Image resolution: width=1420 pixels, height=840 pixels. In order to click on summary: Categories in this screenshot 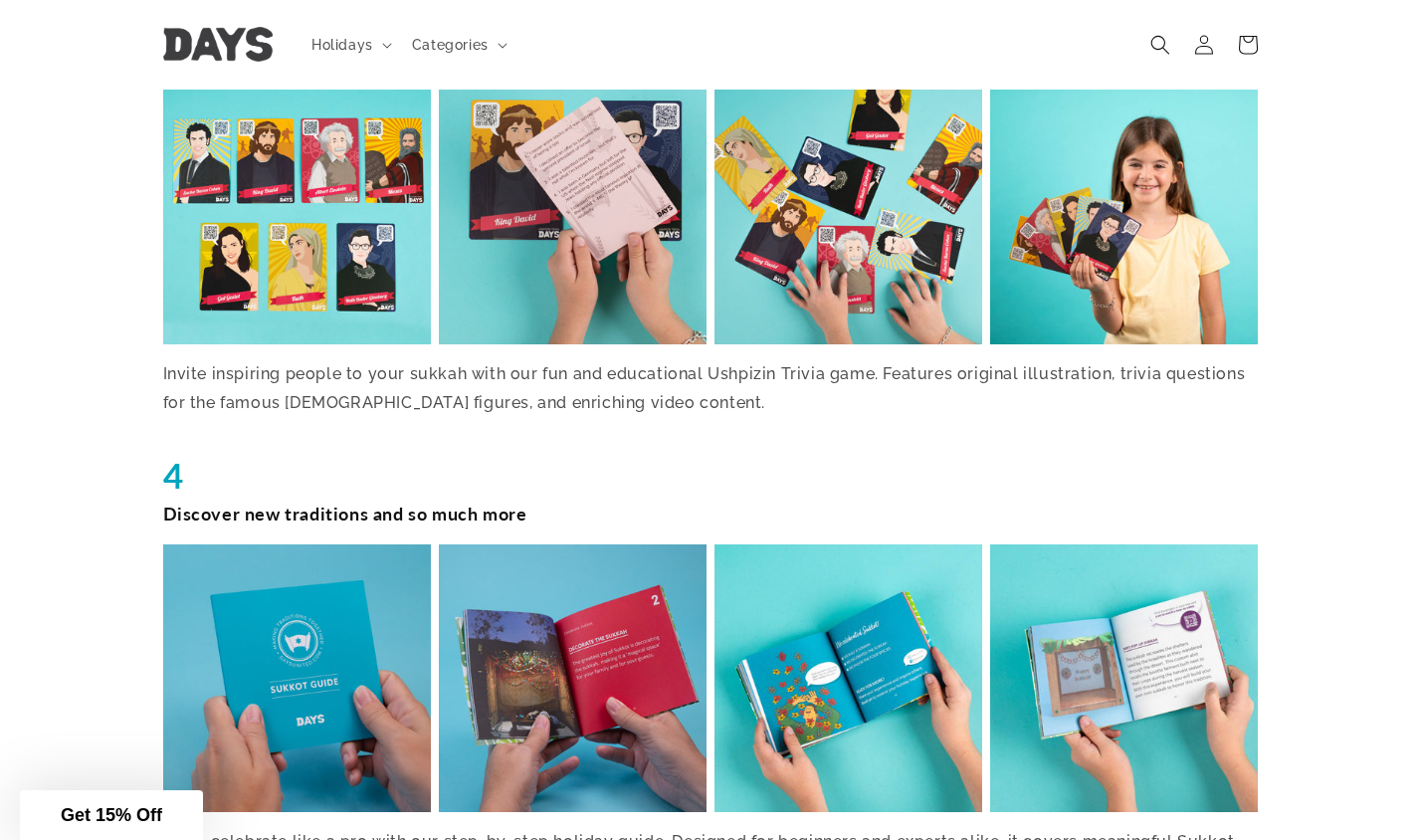, I will do `click(458, 45)`.